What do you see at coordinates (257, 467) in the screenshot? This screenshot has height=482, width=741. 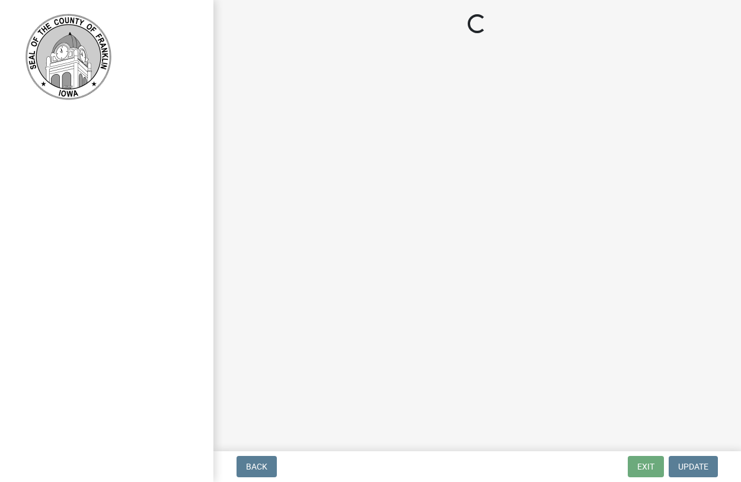 I see `span: Back` at bounding box center [257, 467].